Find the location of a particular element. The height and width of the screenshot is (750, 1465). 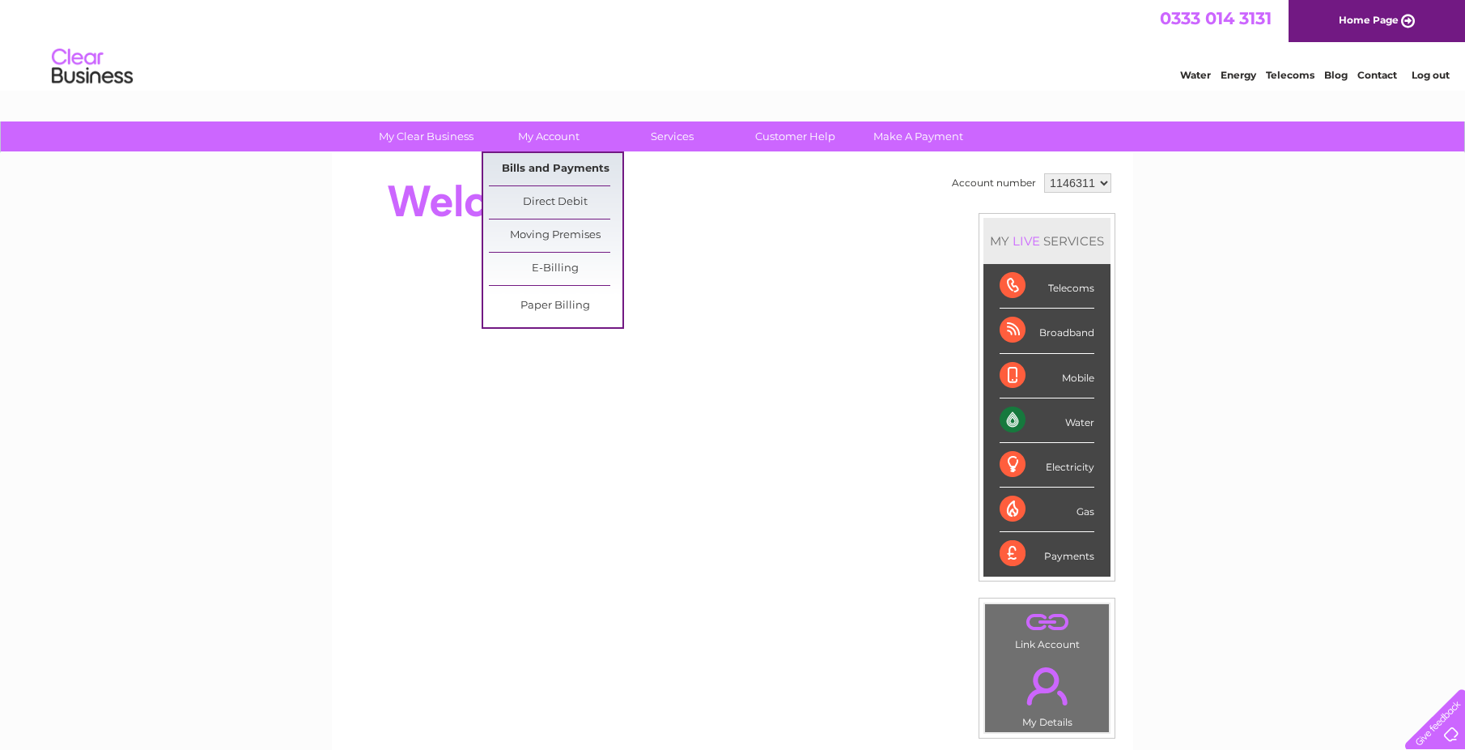

a: Water is located at coordinates (1196, 74).